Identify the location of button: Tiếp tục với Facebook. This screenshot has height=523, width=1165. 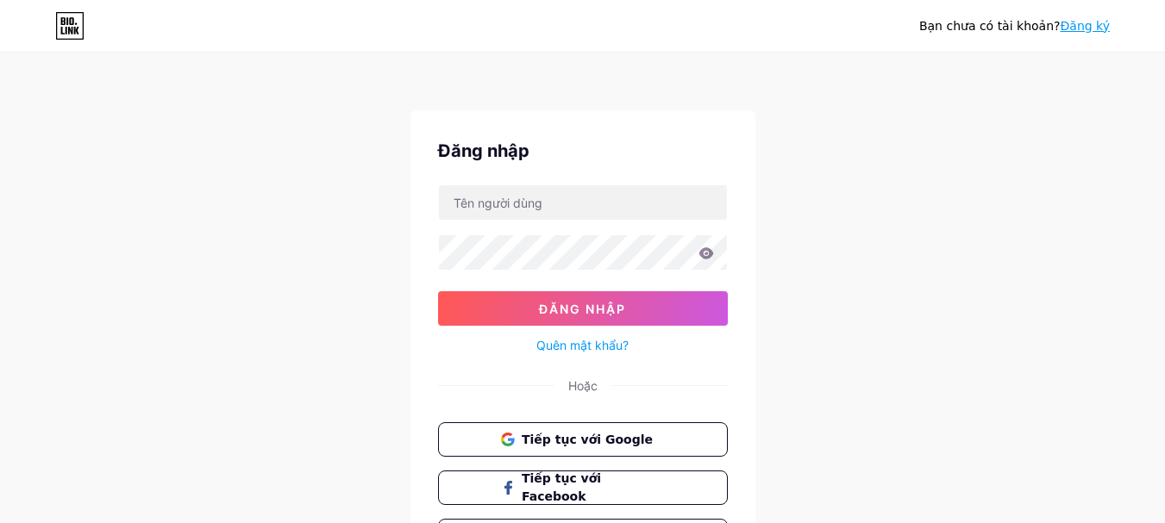
(583, 488).